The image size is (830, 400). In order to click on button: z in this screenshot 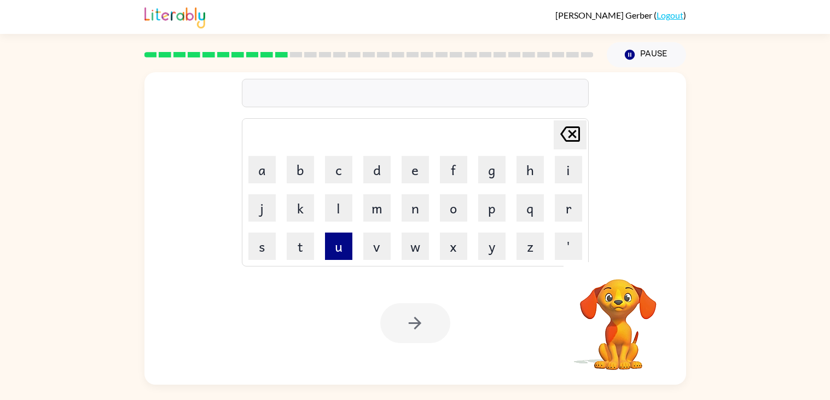, I will do `click(530, 246)`.